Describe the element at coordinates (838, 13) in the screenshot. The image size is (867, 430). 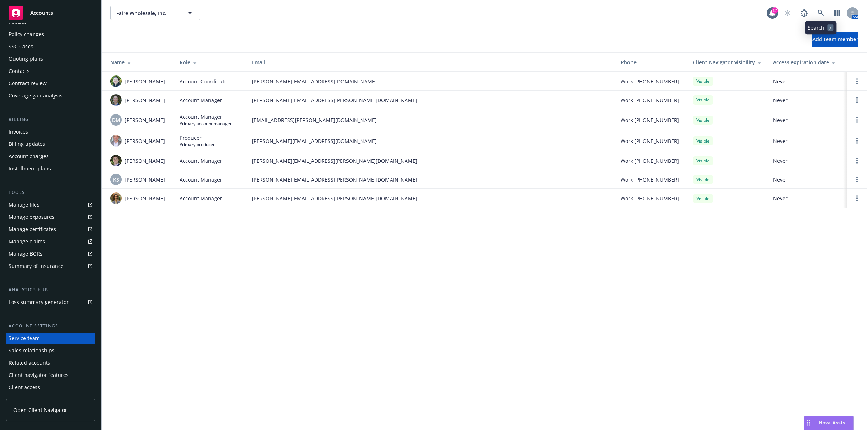
I see `a: Switch app` at that location.